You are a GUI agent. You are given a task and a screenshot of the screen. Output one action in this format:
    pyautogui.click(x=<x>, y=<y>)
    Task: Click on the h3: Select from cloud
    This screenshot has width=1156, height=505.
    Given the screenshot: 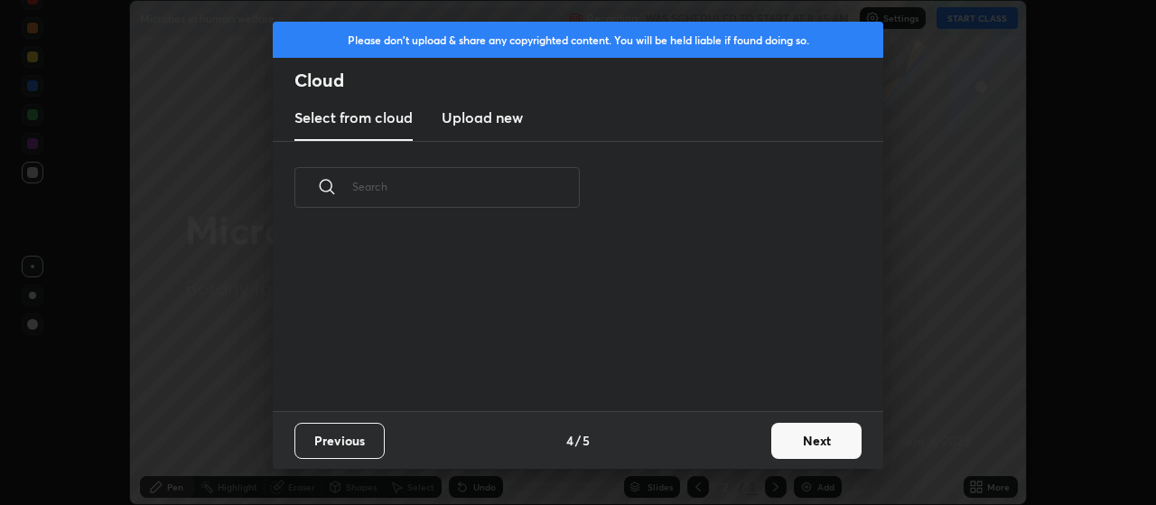 What is the action you would take?
    pyautogui.click(x=353, y=117)
    